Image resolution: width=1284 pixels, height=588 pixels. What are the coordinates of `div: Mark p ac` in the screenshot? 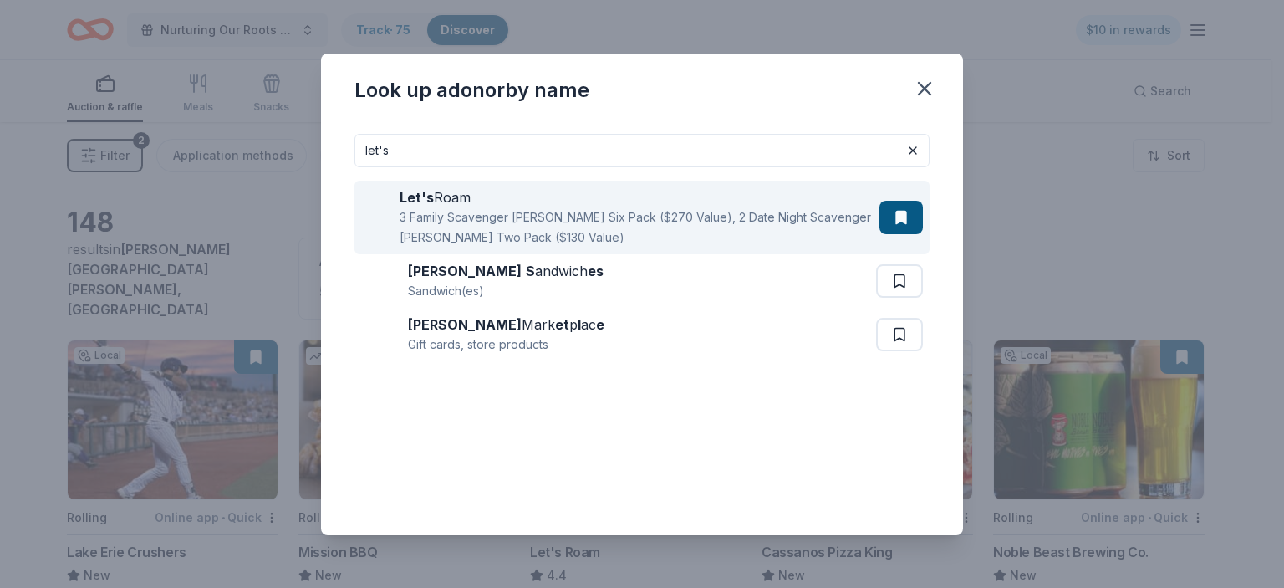 It's located at (506, 324).